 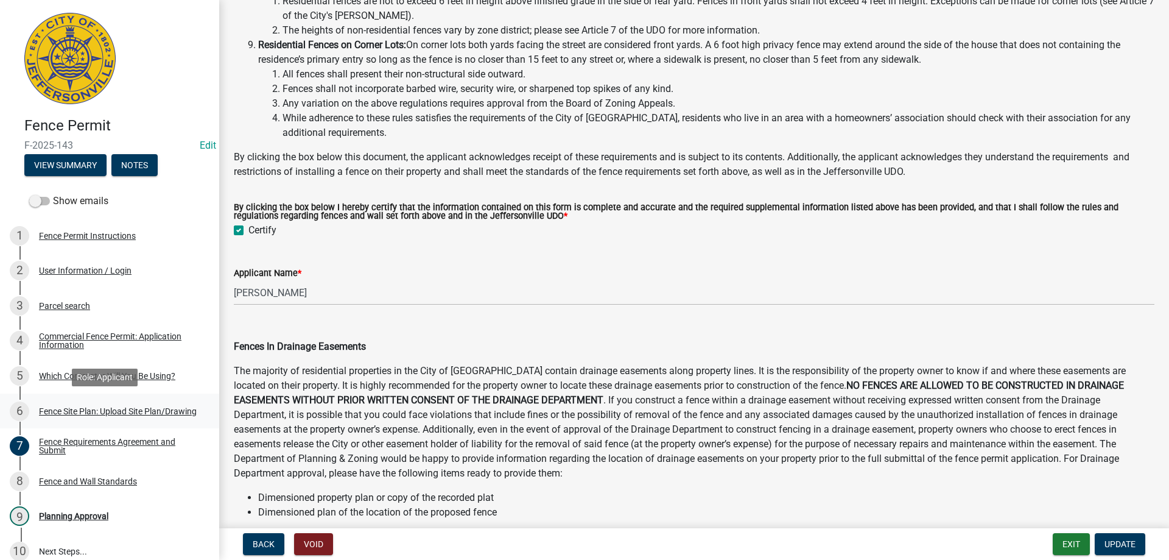 What do you see at coordinates (135, 165) in the screenshot?
I see `button: Notes` at bounding box center [135, 165].